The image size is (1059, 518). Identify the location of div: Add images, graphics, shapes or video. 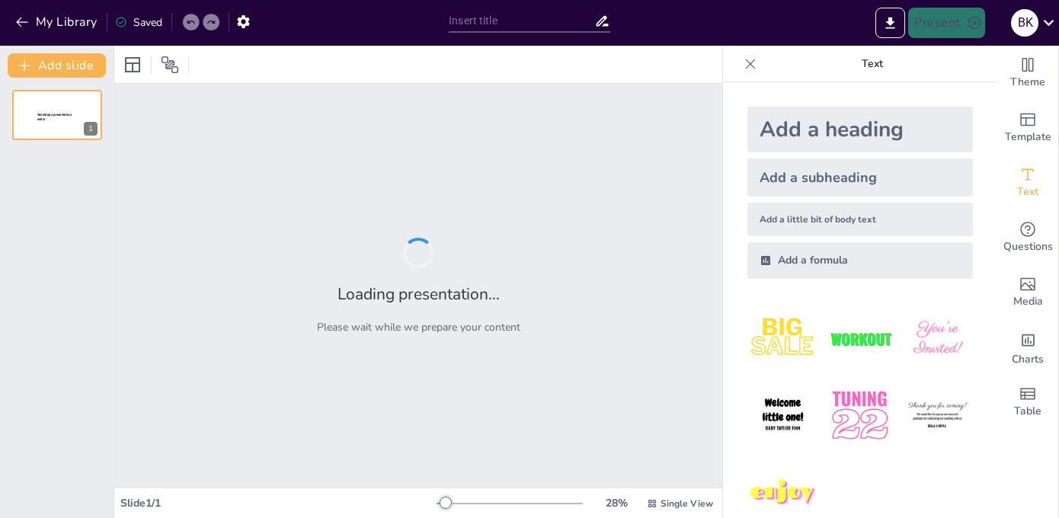
(1028, 293).